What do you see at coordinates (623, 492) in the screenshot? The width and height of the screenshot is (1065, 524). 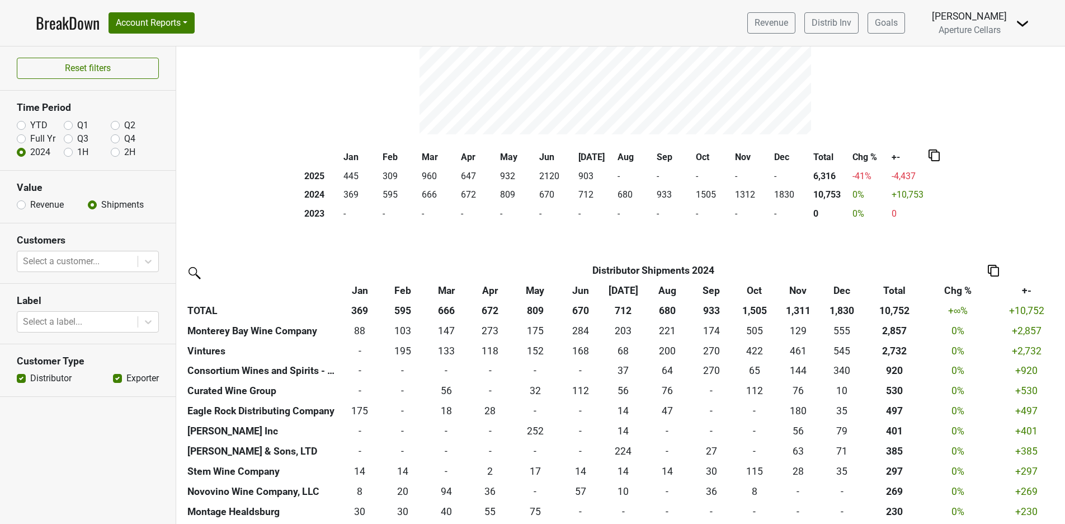 I see `td: 10` at bounding box center [623, 492].